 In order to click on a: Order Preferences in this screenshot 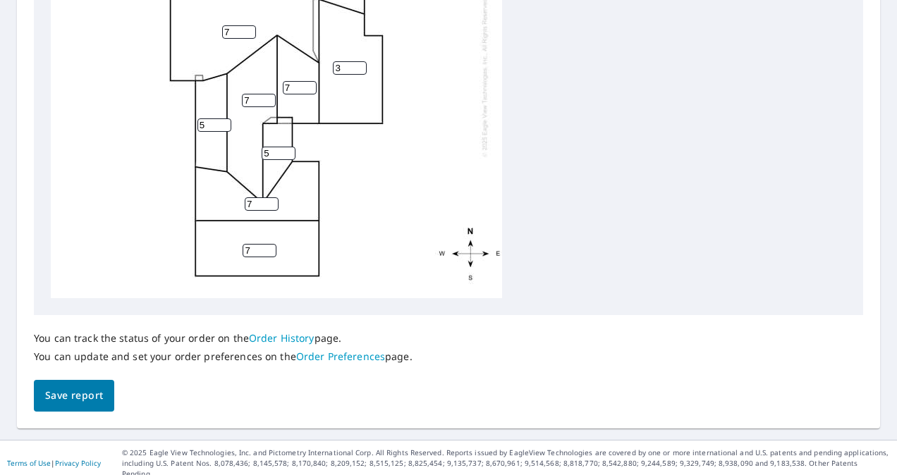, I will do `click(340, 356)`.